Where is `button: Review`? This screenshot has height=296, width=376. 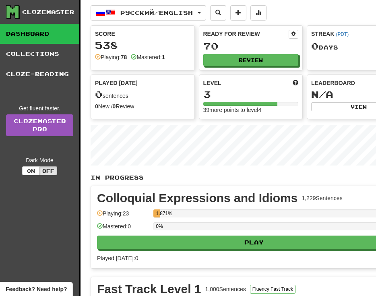 button: Review is located at coordinates (251, 60).